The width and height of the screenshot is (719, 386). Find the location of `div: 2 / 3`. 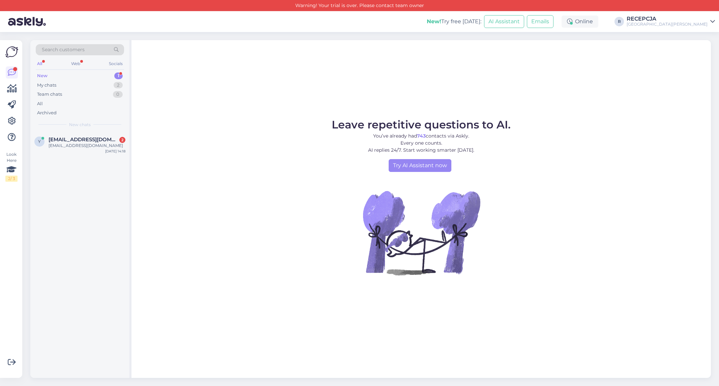

div: 2 / 3 is located at coordinates (11, 179).